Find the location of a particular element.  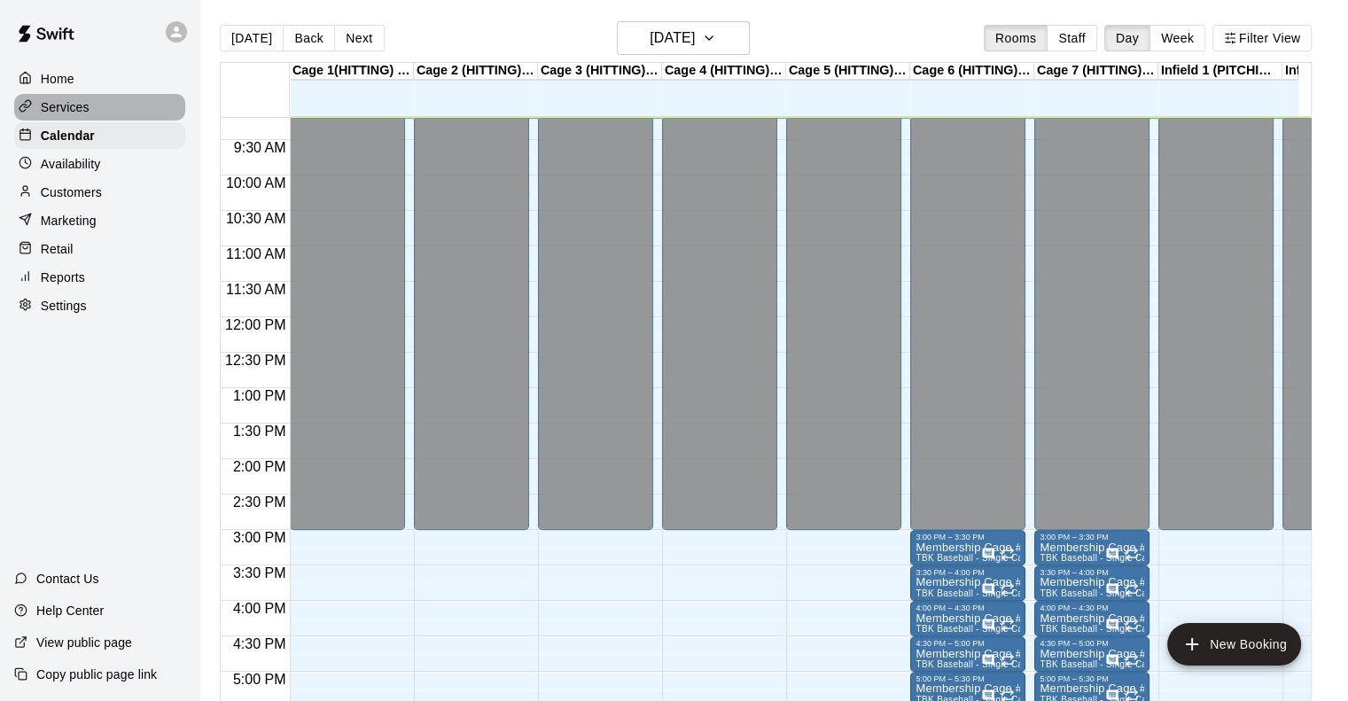

div: Cage 1(HITTING) - Hit Trax - TBK is located at coordinates (352, 71).